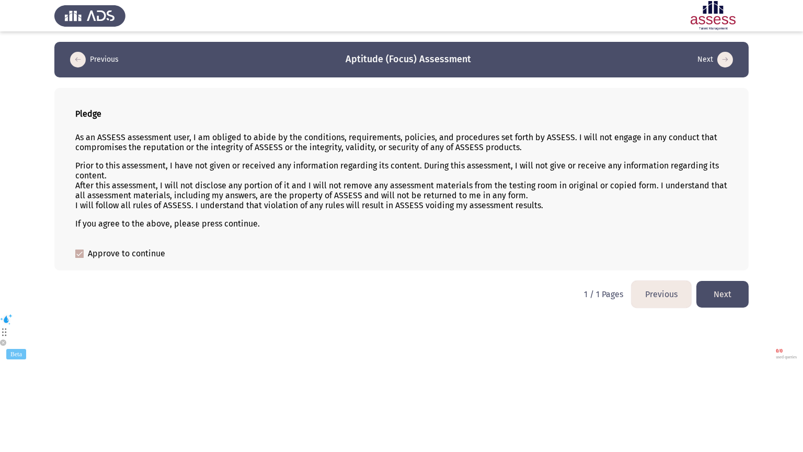 The width and height of the screenshot is (803, 452). What do you see at coordinates (88, 113) in the screenshot?
I see `b: Pledge` at bounding box center [88, 113].